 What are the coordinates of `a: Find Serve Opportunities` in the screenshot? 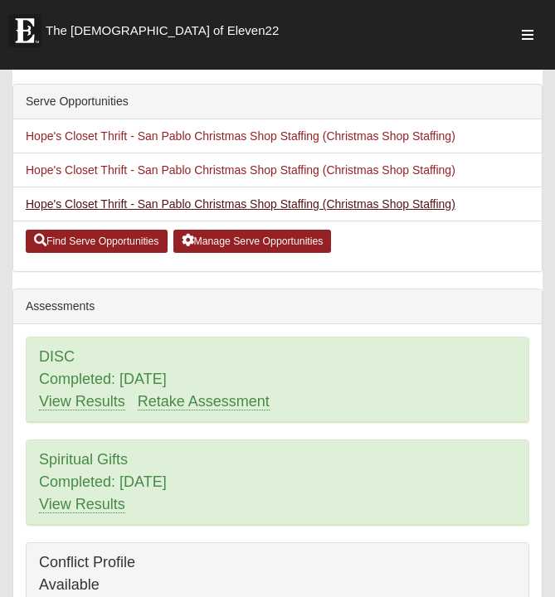 It's located at (96, 241).